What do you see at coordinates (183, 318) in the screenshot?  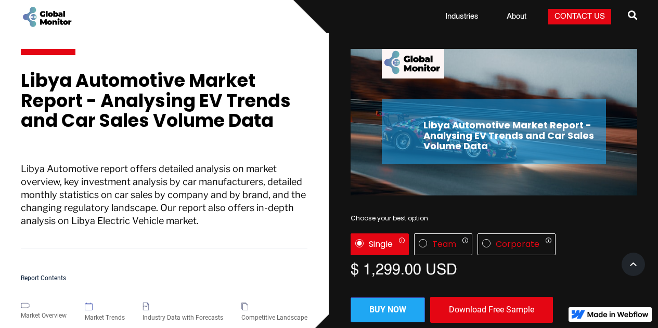 I see `div: Industry Data with Forecasts` at bounding box center [183, 318].